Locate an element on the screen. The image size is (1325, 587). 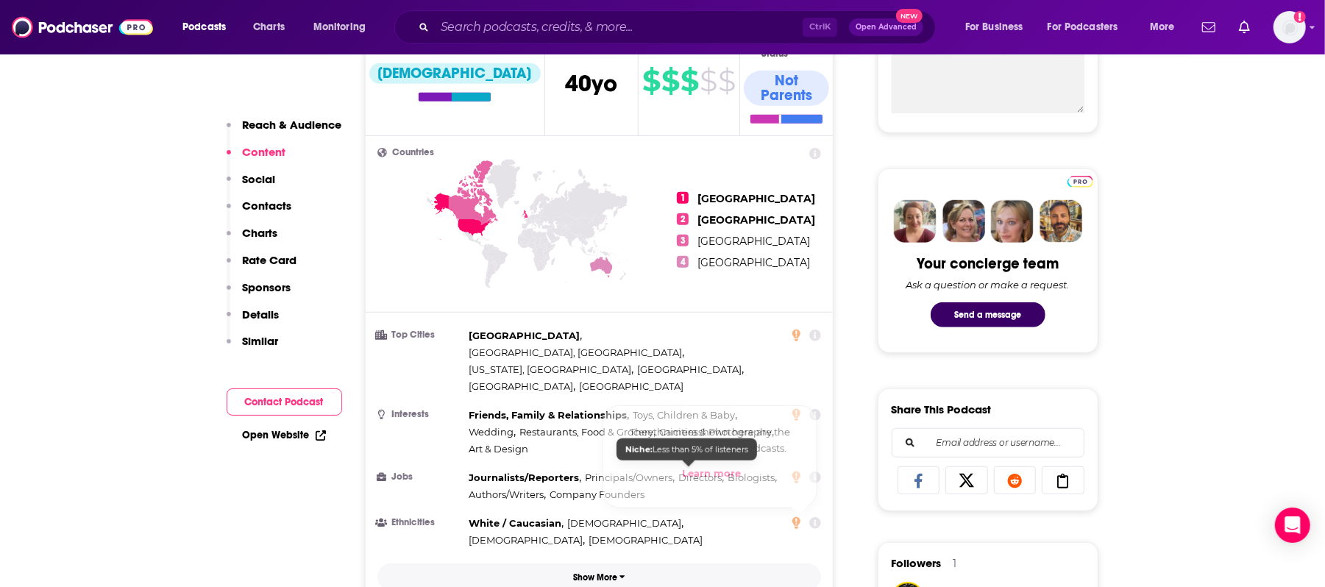
span: Less than 5% of listeners is located at coordinates (686, 449).